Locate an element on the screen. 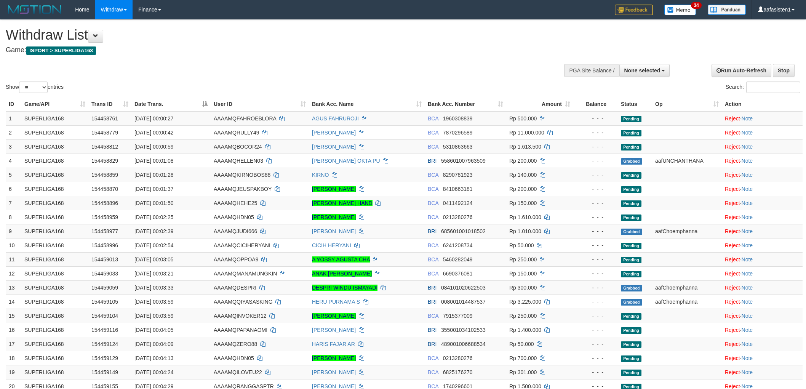  span: Rp 500.000 is located at coordinates (523, 118).